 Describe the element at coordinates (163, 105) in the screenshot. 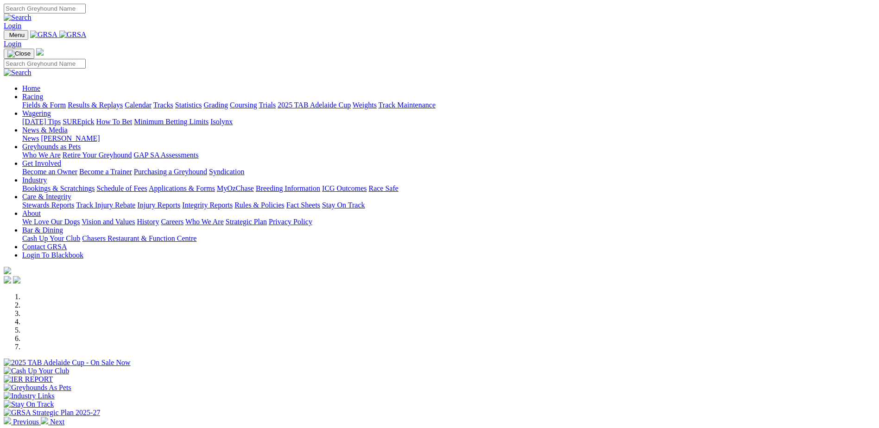

I see `a: Tracks` at that location.